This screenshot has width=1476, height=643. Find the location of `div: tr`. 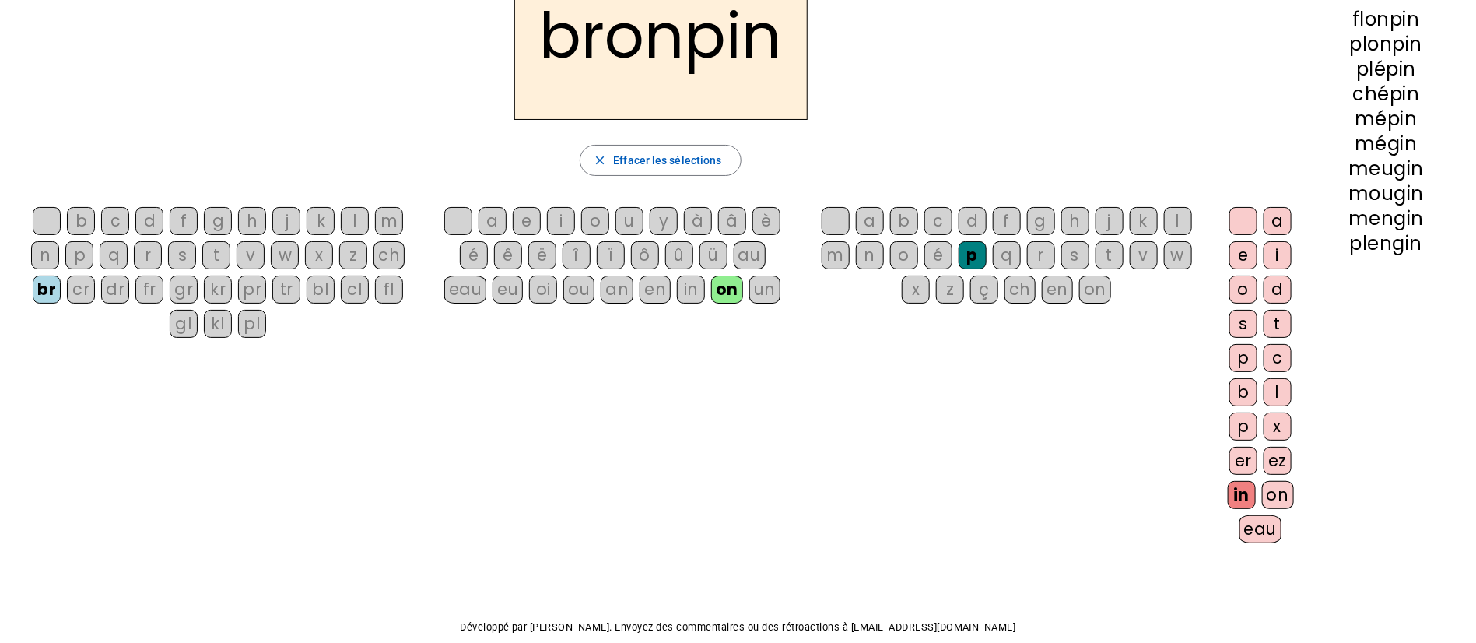

div: tr is located at coordinates (286, 289).